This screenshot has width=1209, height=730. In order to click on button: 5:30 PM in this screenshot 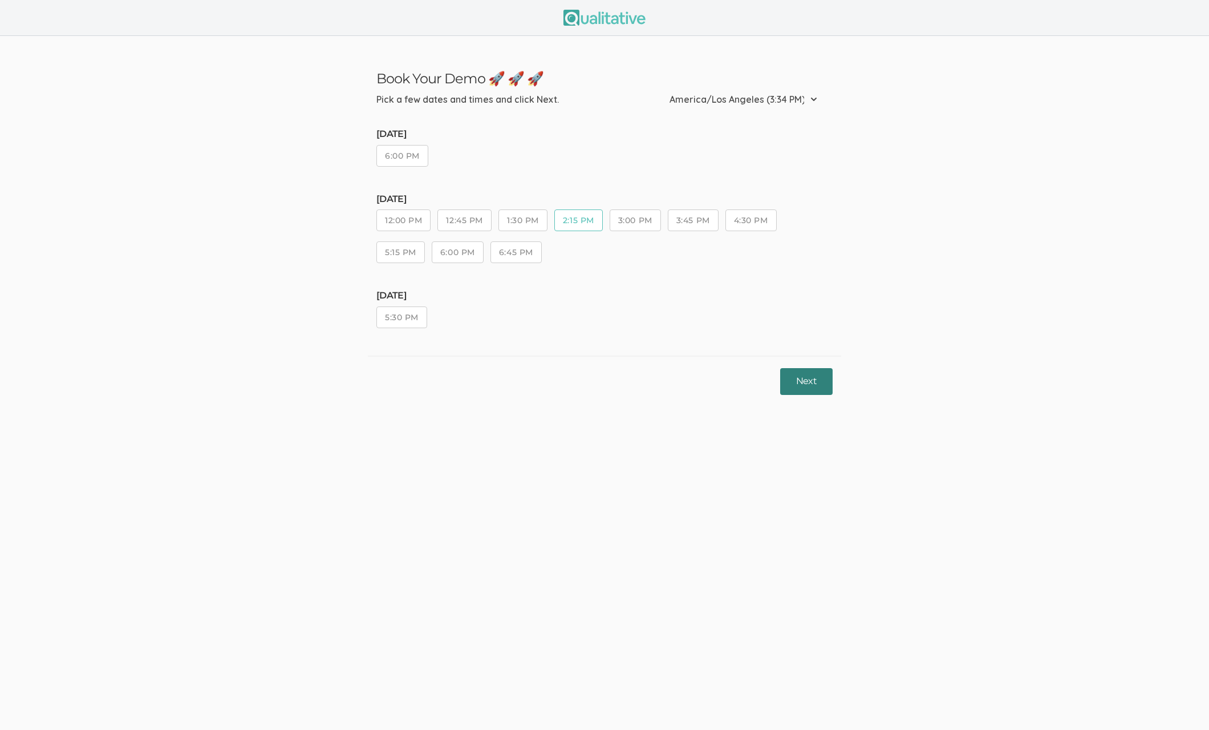, I will do `click(402, 317)`.